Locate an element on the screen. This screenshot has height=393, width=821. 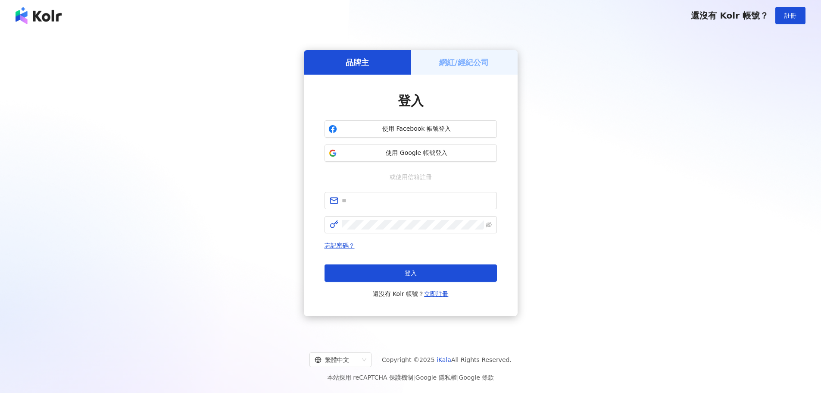
a: Google 隱私權 is located at coordinates (436, 377).